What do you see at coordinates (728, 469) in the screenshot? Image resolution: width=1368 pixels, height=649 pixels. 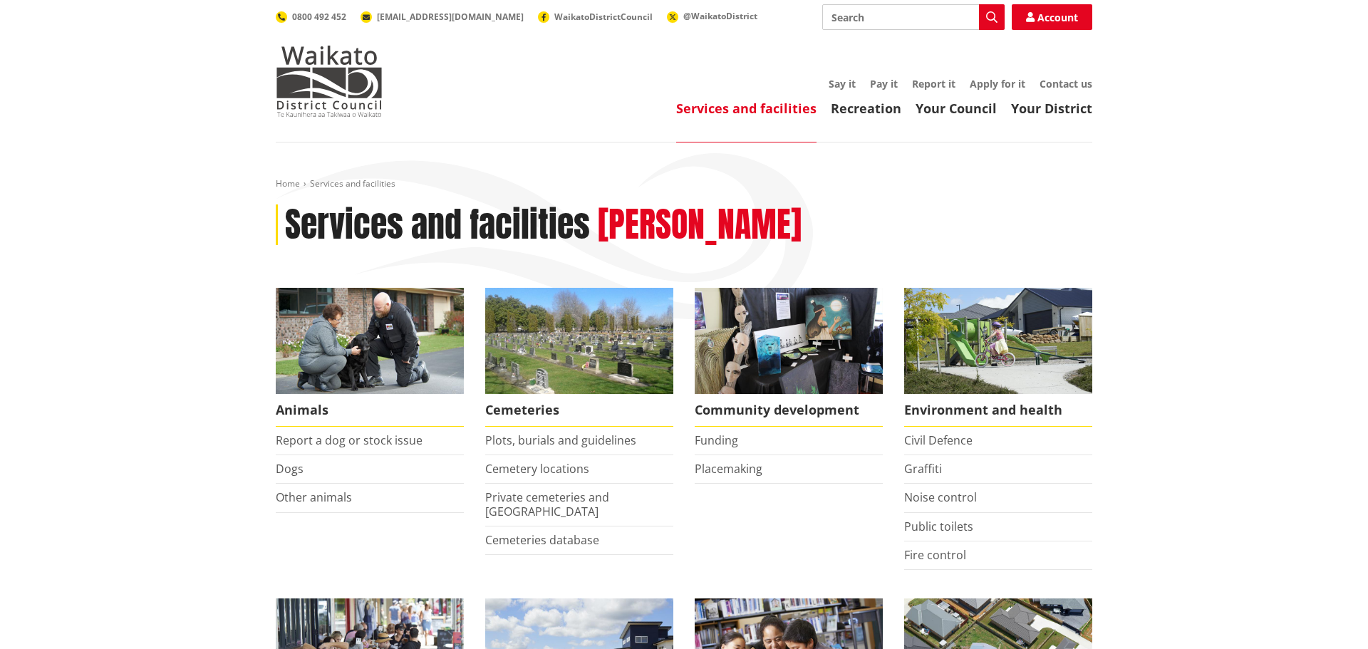 I see `a: Placemaking` at bounding box center [728, 469].